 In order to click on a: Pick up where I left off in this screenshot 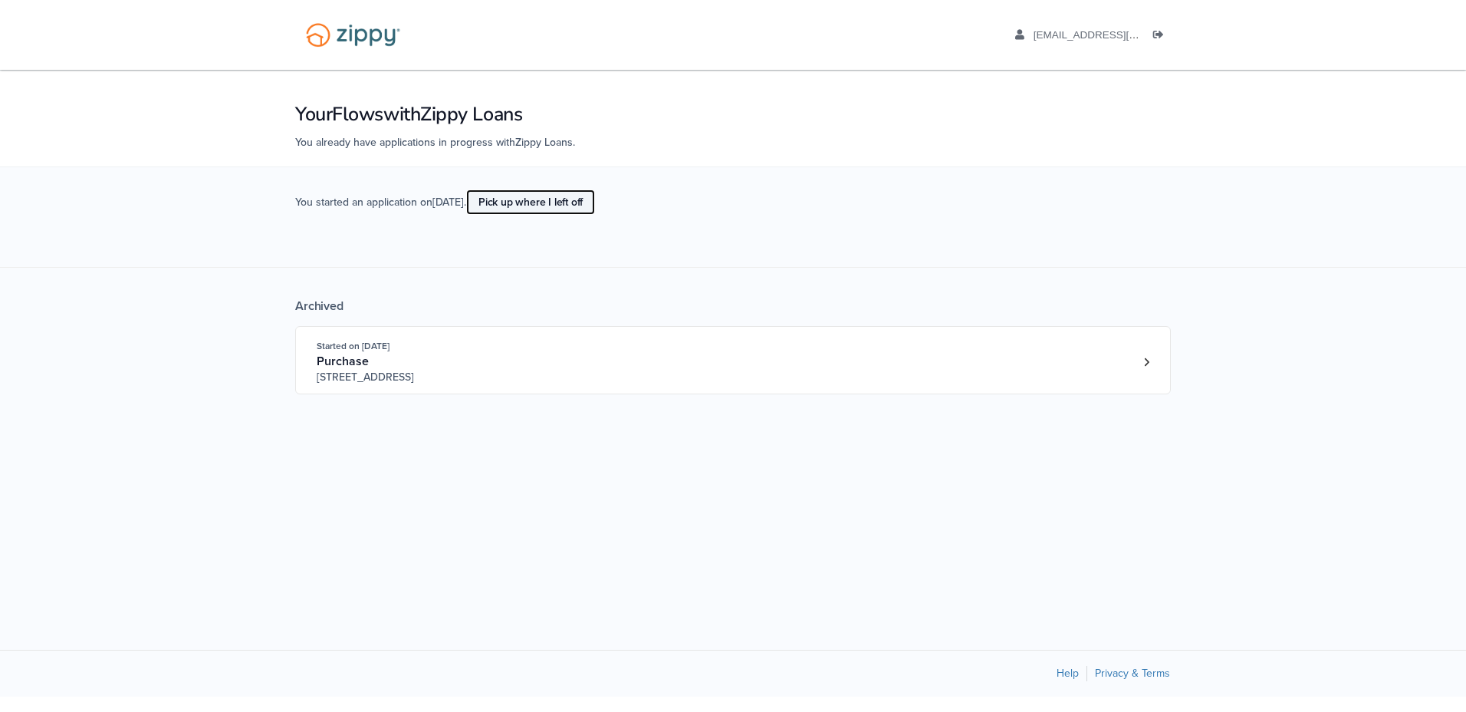, I will do `click(531, 202)`.